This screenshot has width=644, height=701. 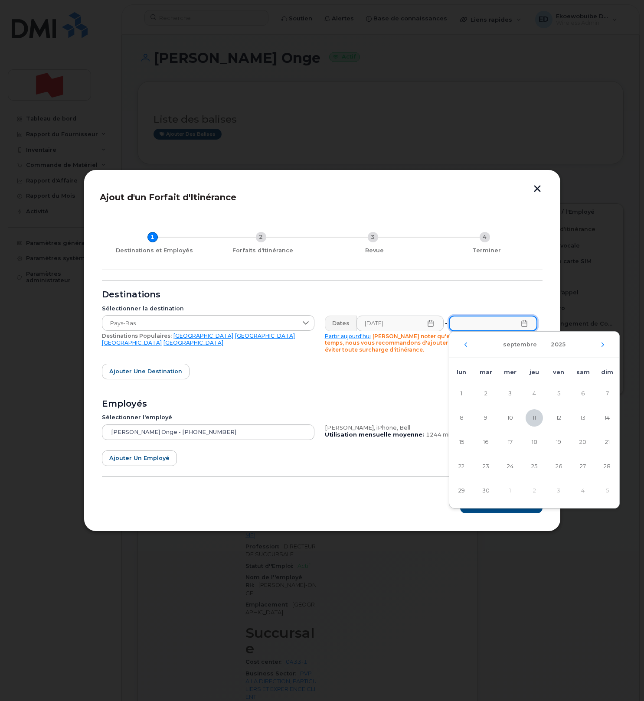 I want to click on td: 18, so click(x=534, y=442).